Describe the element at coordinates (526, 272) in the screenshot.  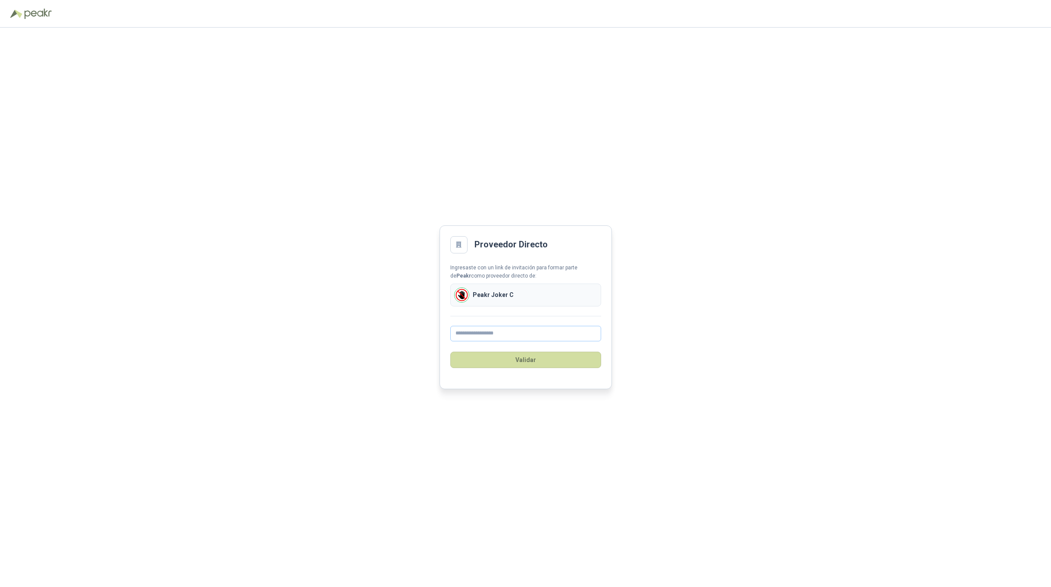
I see `div: Ingresaste con un link de invitación para formar parte de como proveedor directo de:` at that location.